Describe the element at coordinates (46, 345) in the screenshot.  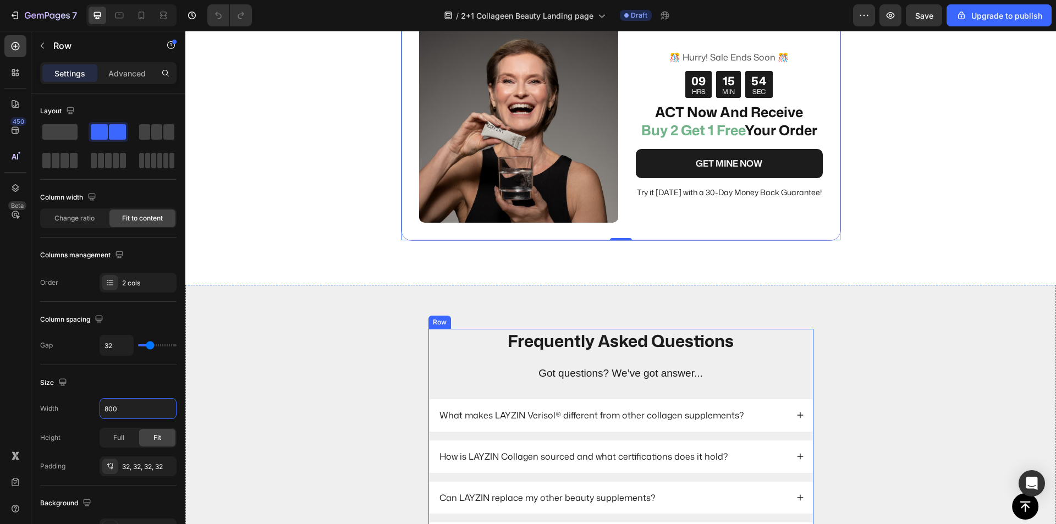
I see `div: Gap` at that location.